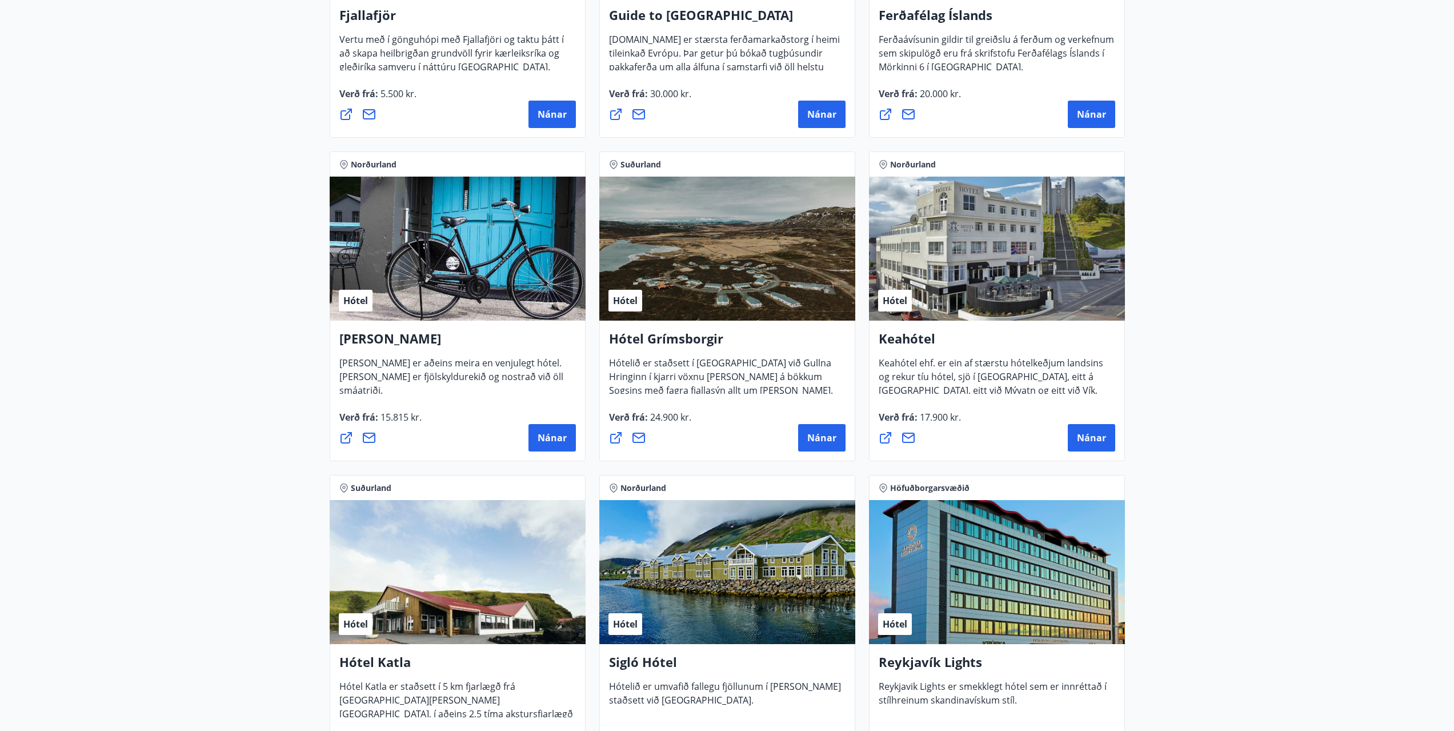  What do you see at coordinates (400, 417) in the screenshot?
I see `span: 15.815 kr.` at bounding box center [400, 417].